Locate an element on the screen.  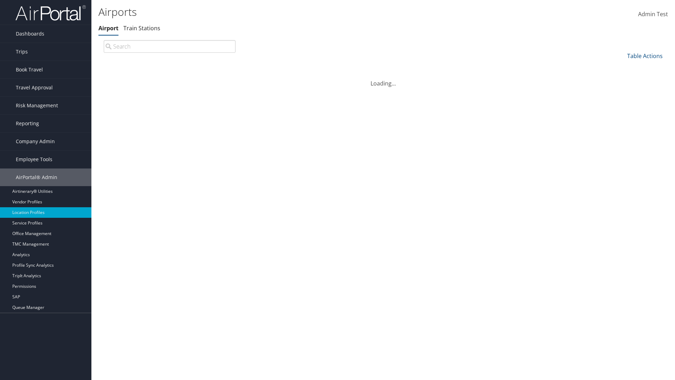
a: Table Actions is located at coordinates (645, 56).